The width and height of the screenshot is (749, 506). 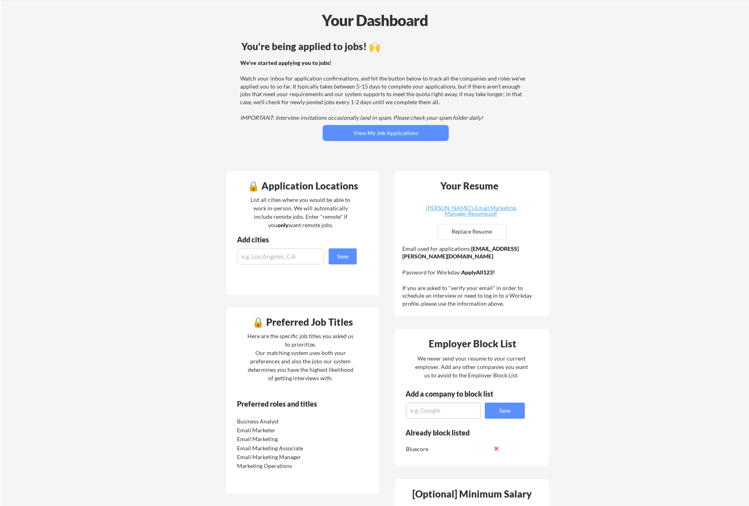 I want to click on div: 🔒 Application Locations, so click(x=303, y=186).